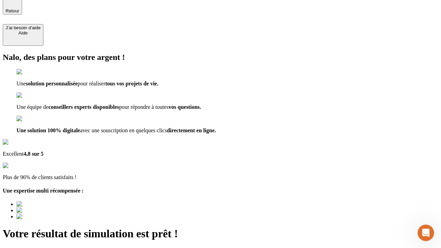 The width and height of the screenshot is (441, 248). I want to click on p: Plus de 96% de clients satisfaits !, so click(220, 177).